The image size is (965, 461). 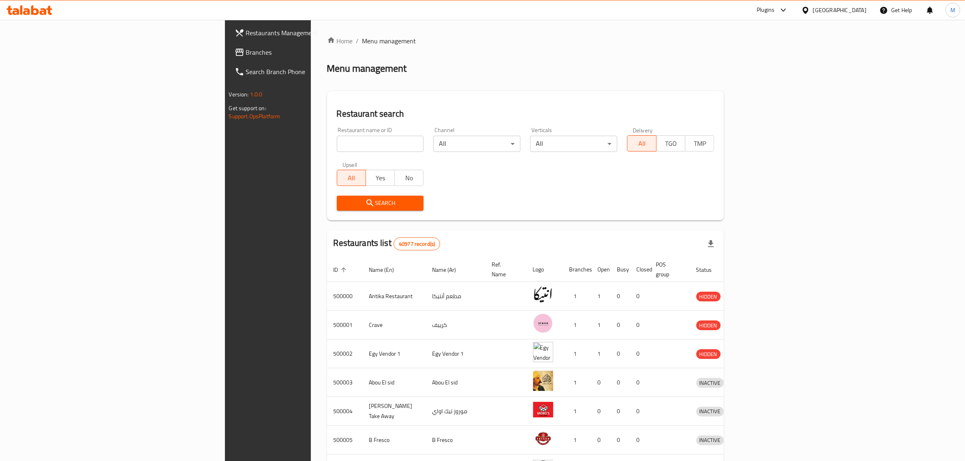 I want to click on h2: Restaurants list, so click(x=387, y=244).